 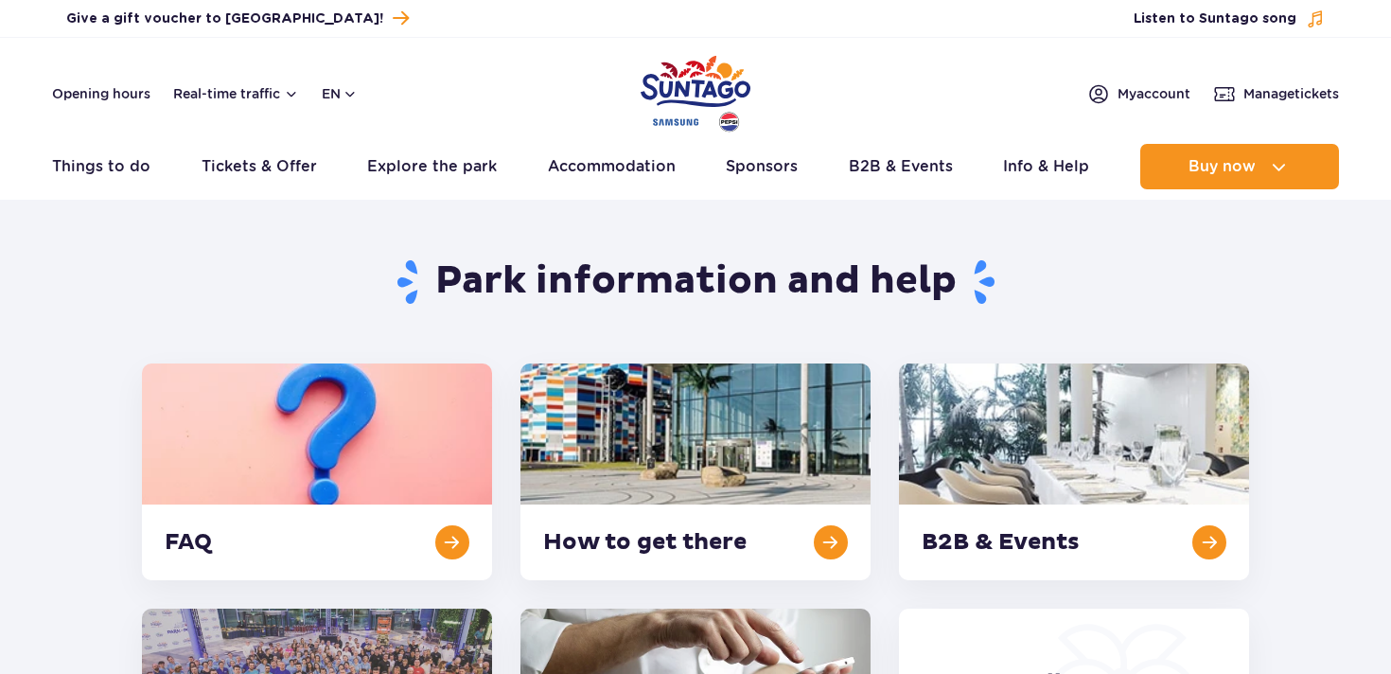 I want to click on a: Opening hours, so click(x=101, y=94).